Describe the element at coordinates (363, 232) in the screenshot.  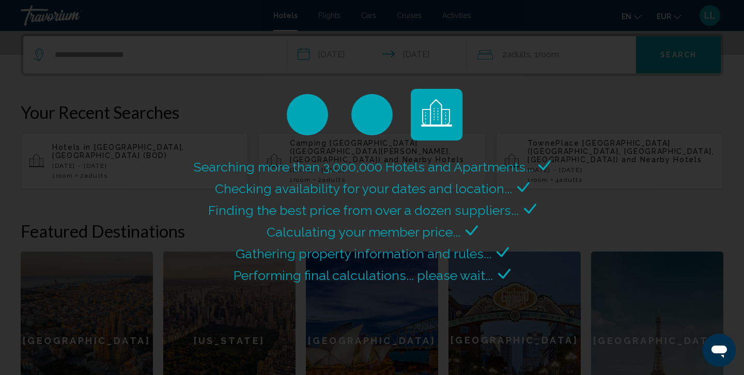
I see `span: Calculating your member price...` at that location.